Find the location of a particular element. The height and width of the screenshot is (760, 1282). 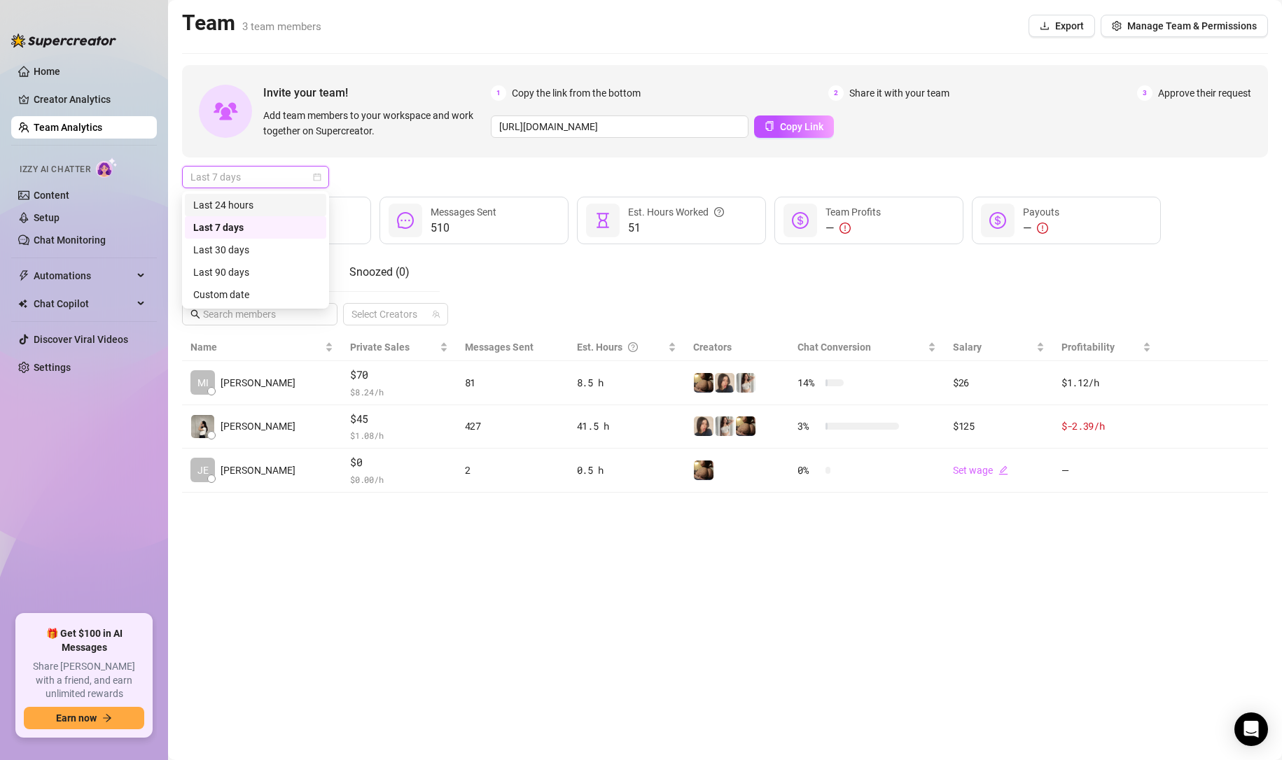

div: $1.12 /h is located at coordinates (1106, 383).